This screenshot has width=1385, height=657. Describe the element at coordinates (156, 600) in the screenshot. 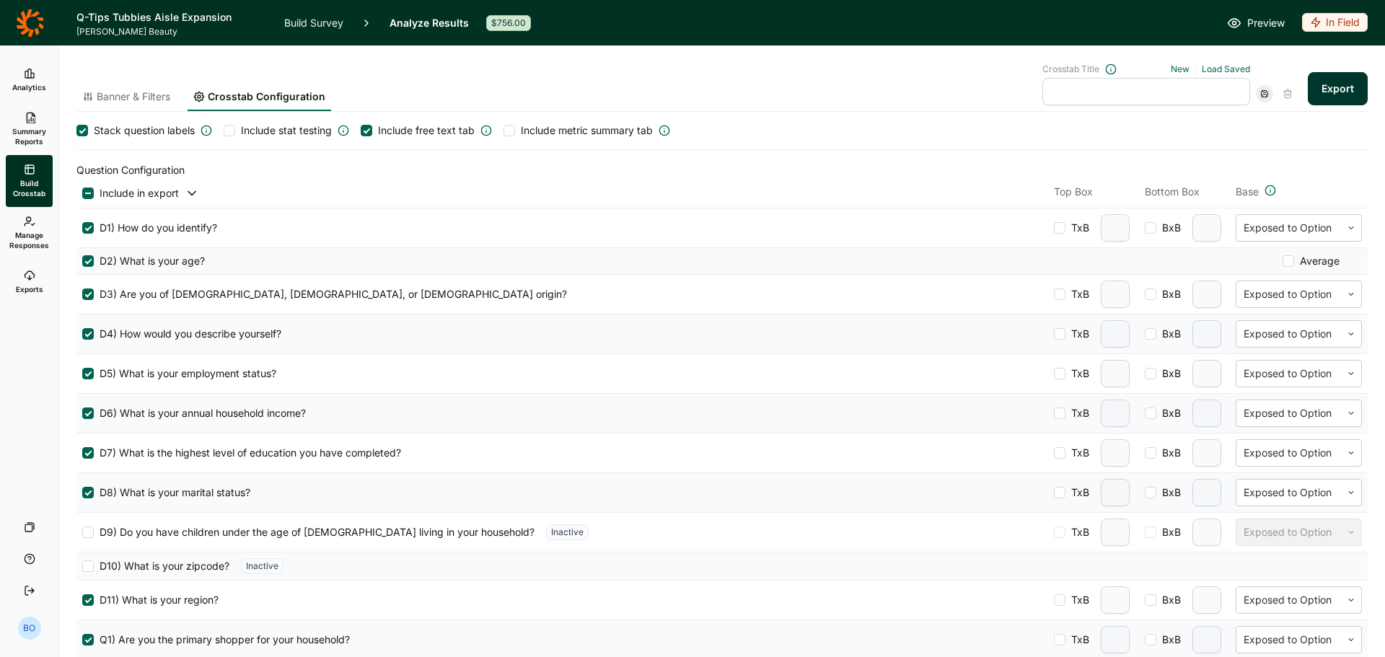

I see `span: D11) What is your region?` at that location.